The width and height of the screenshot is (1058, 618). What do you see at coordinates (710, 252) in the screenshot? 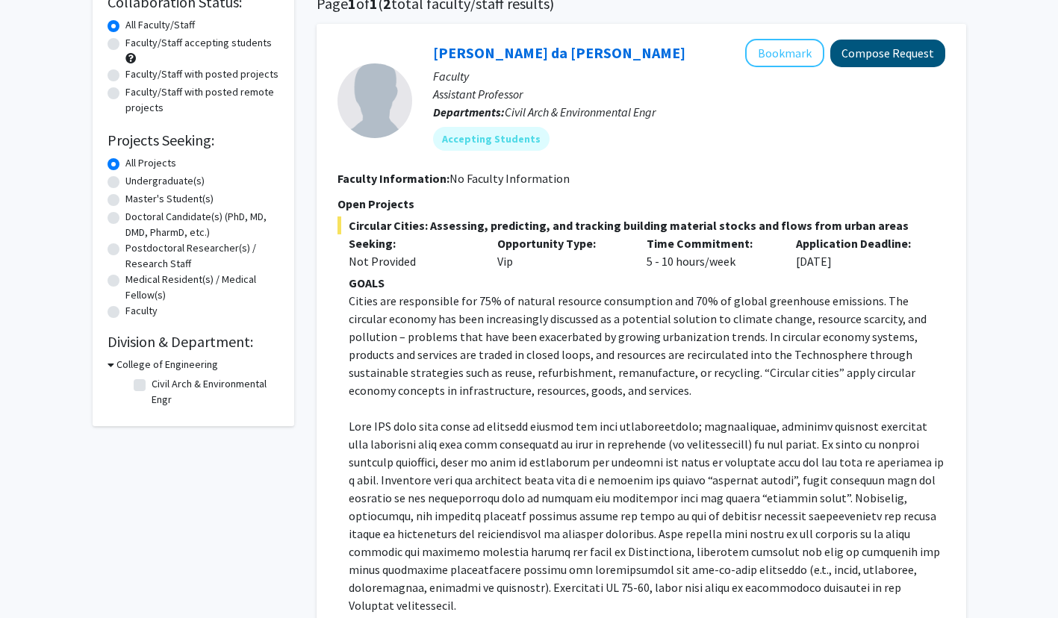
I see `div: 5 - 10 hours/week` at bounding box center [710, 252].